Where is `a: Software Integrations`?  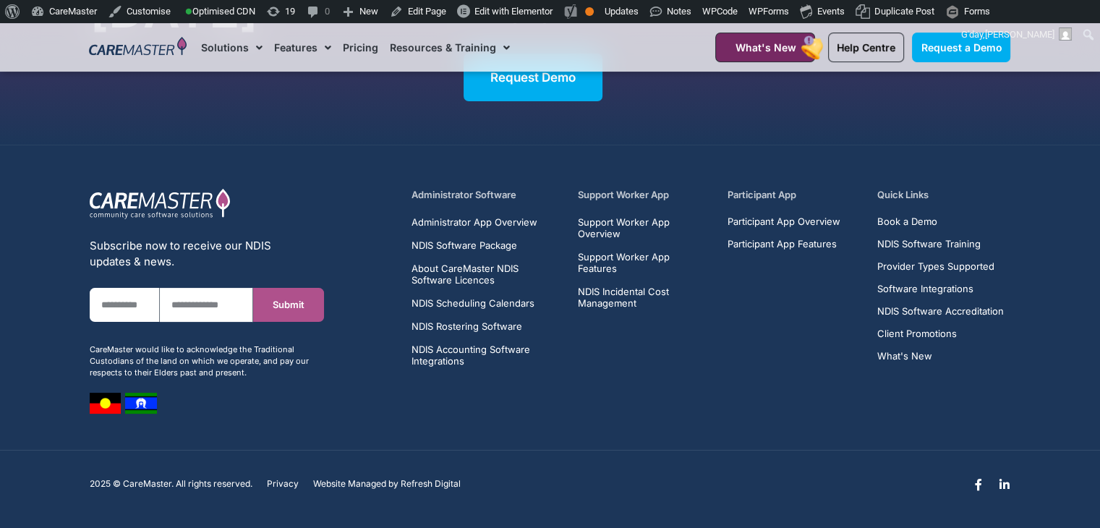 a: Software Integrations is located at coordinates (940, 288).